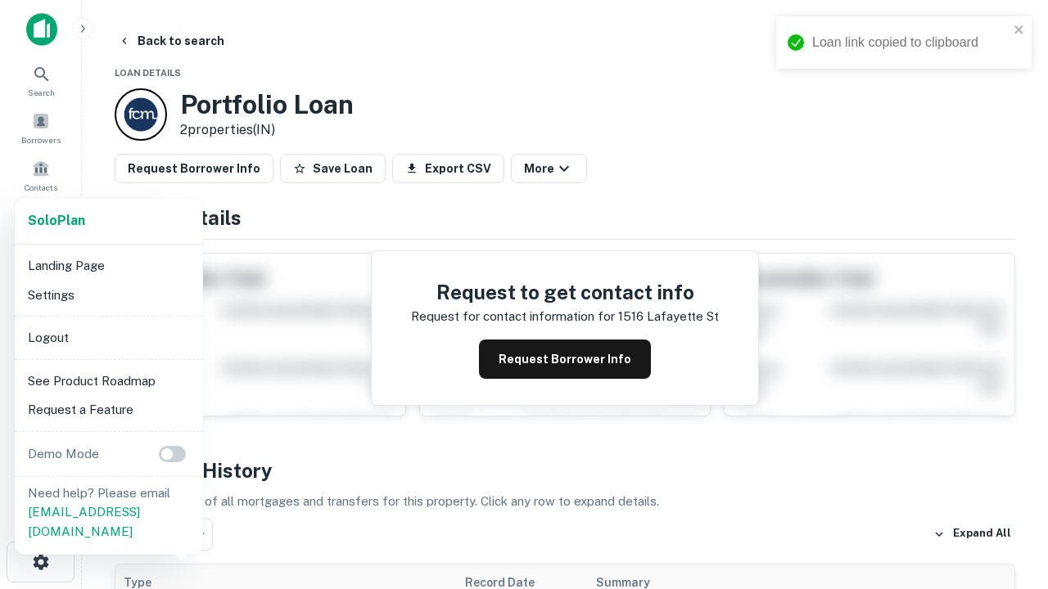 The height and width of the screenshot is (589, 1048). I want to click on p: Need help? Please email, so click(109, 512).